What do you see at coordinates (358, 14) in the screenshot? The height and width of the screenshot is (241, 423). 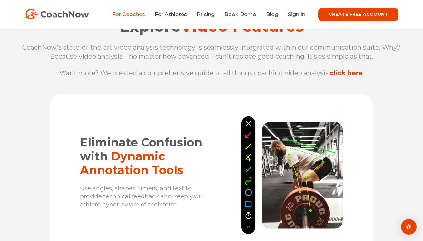 I see `a: CREATE FREE ACCOUNT` at bounding box center [358, 14].